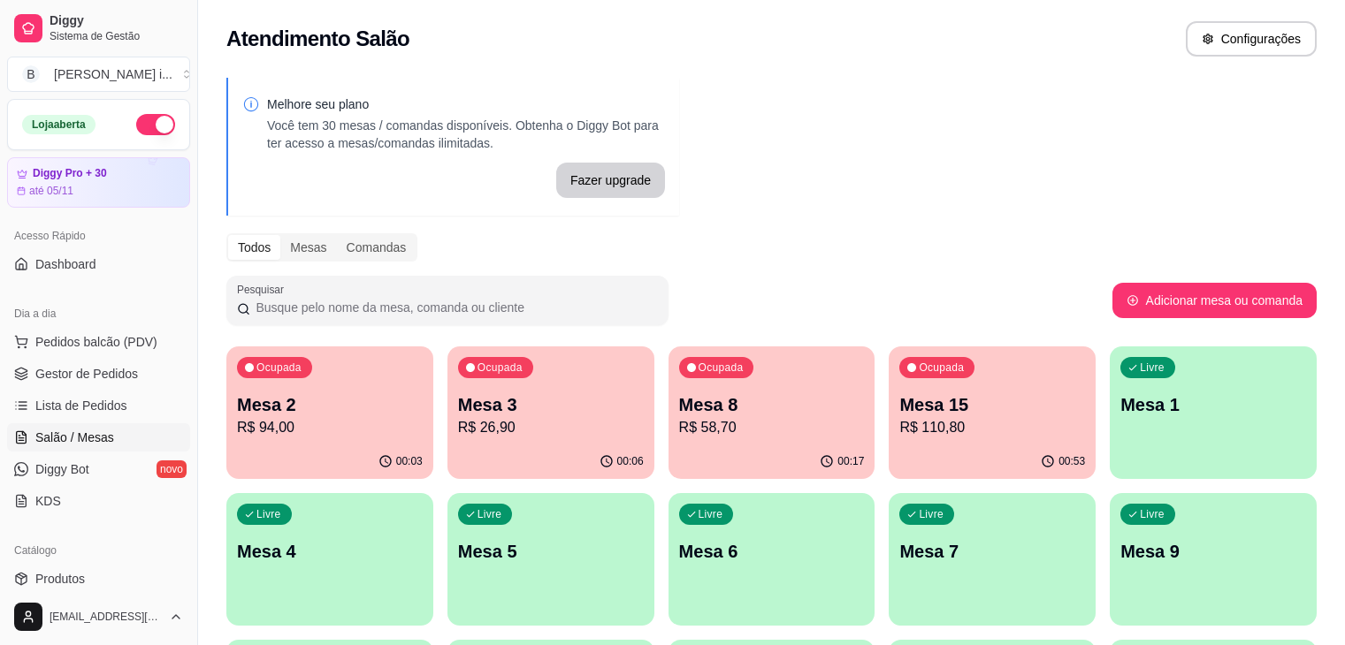 This screenshot has height=645, width=1345. I want to click on span: Produtos, so click(60, 579).